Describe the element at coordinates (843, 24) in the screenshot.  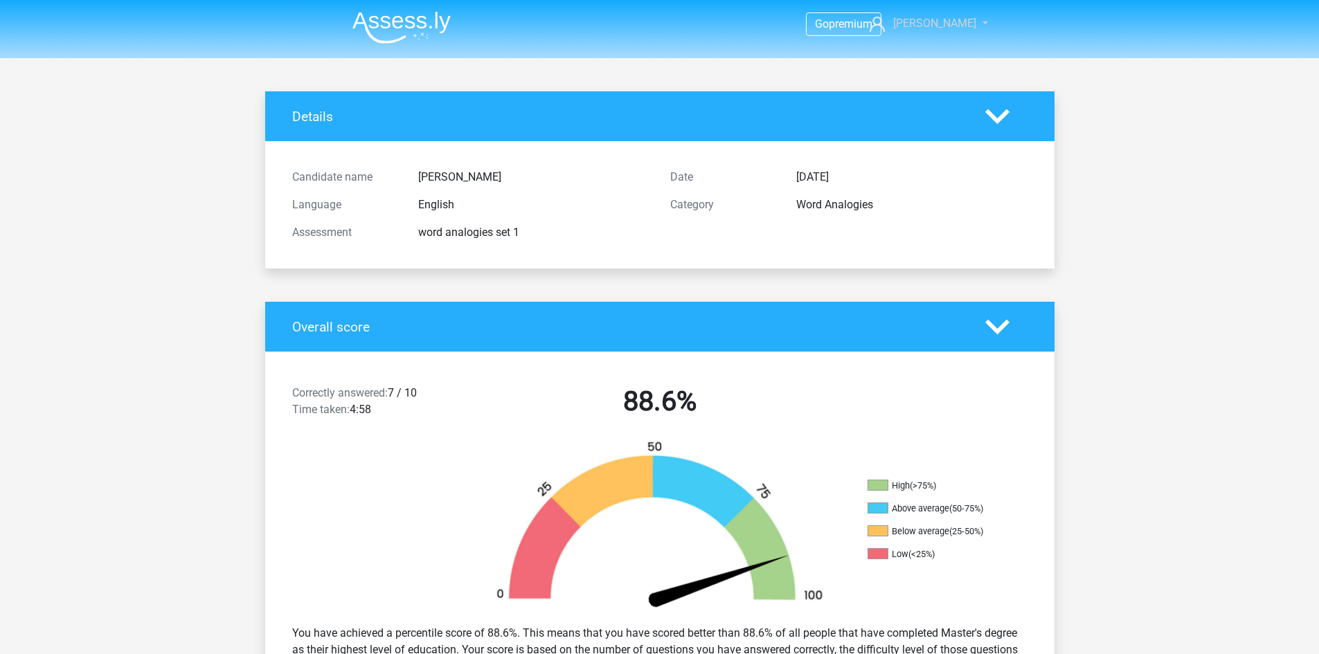
I see `a: Gopremium` at that location.